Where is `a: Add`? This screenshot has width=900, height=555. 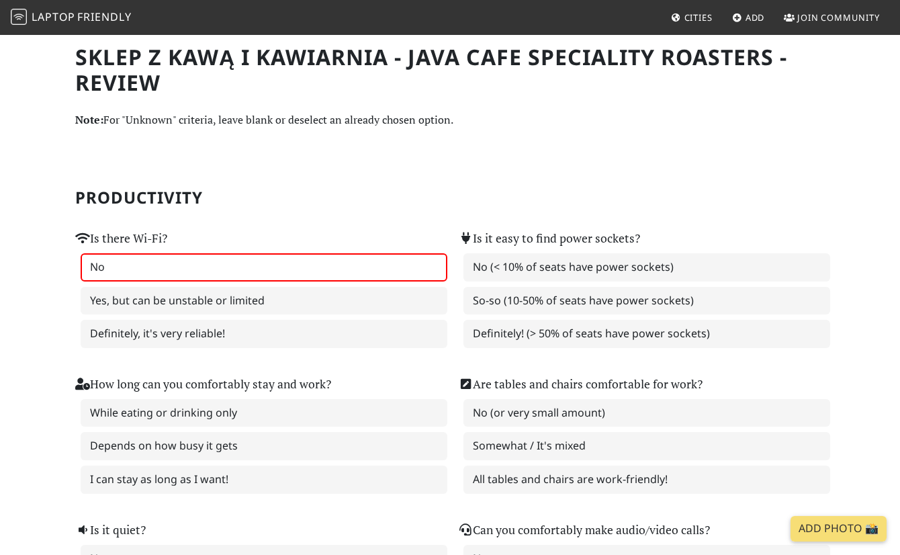 a: Add is located at coordinates (748, 17).